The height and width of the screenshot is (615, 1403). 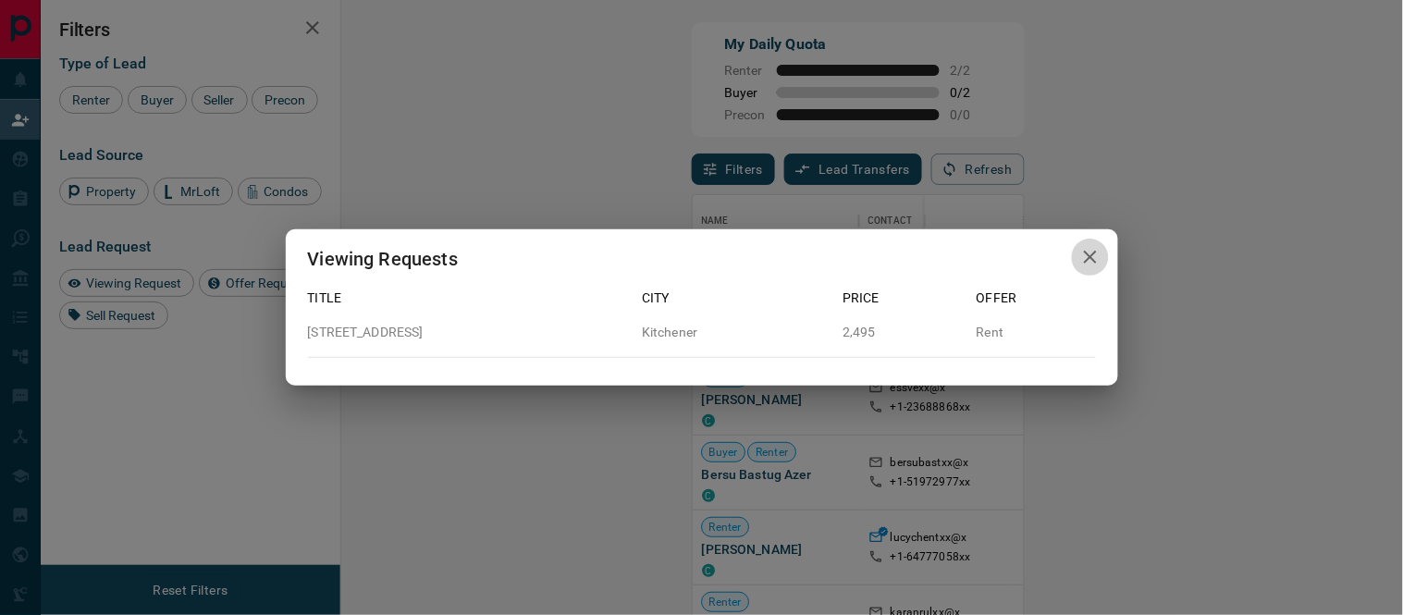 What do you see at coordinates (1036, 332) in the screenshot?
I see `p: Rent` at bounding box center [1036, 332].